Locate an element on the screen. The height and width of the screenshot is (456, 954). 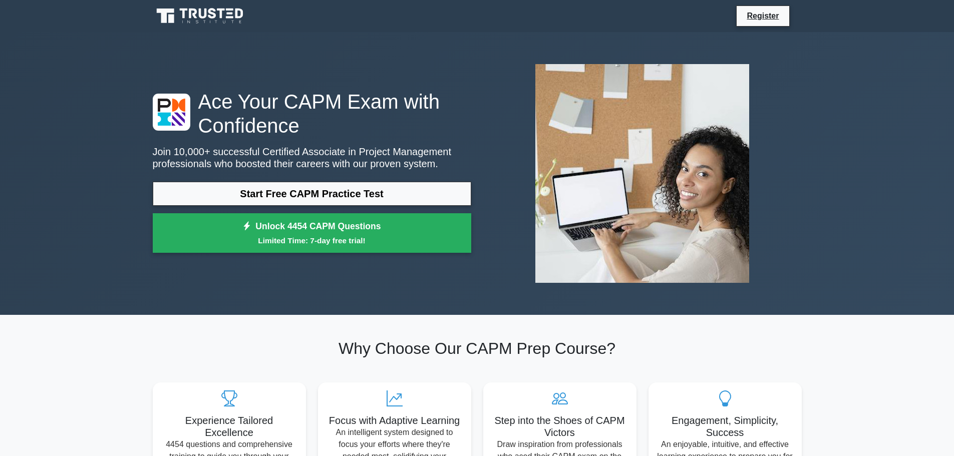
p: Join 10,000+ successful Certified Associate in Project Management professionals who boosted their... is located at coordinates (312, 158).